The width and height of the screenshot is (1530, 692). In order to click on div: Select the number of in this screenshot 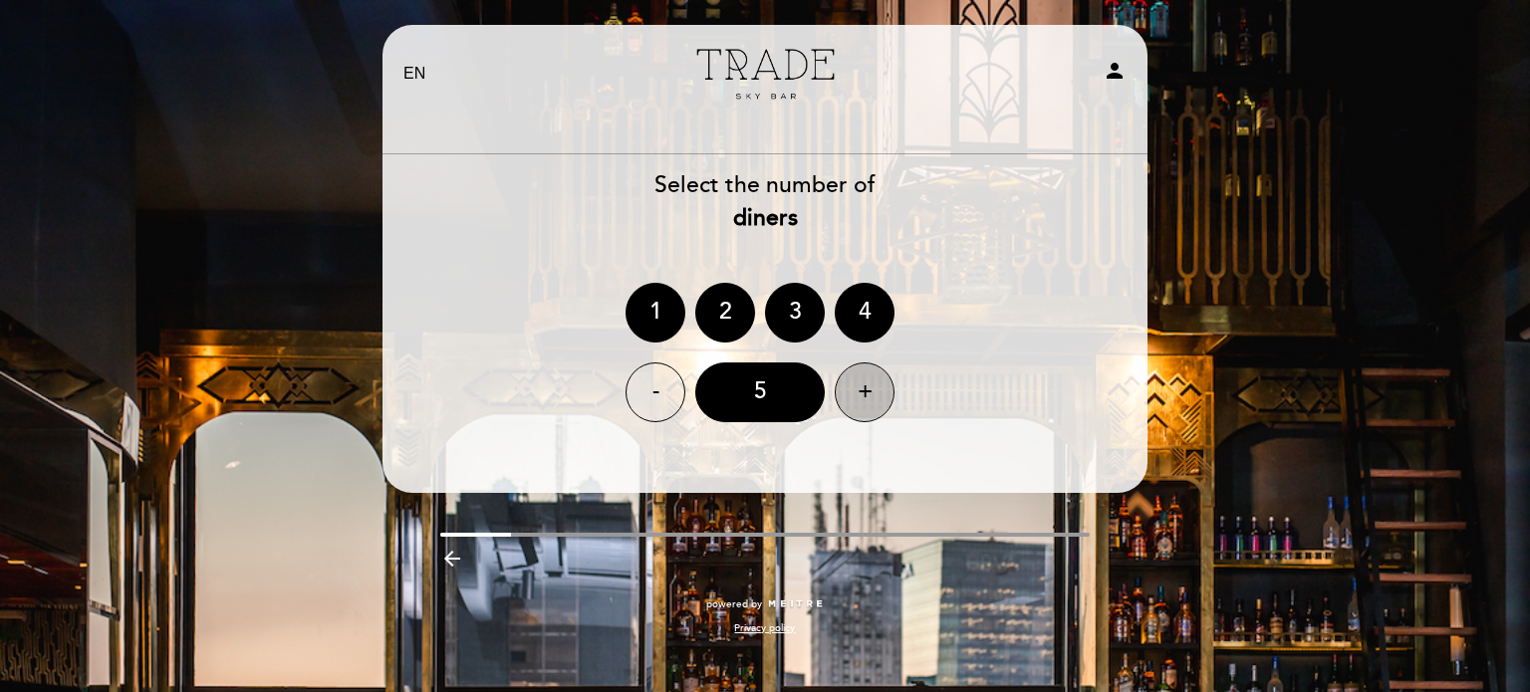, I will do `click(765, 202)`.